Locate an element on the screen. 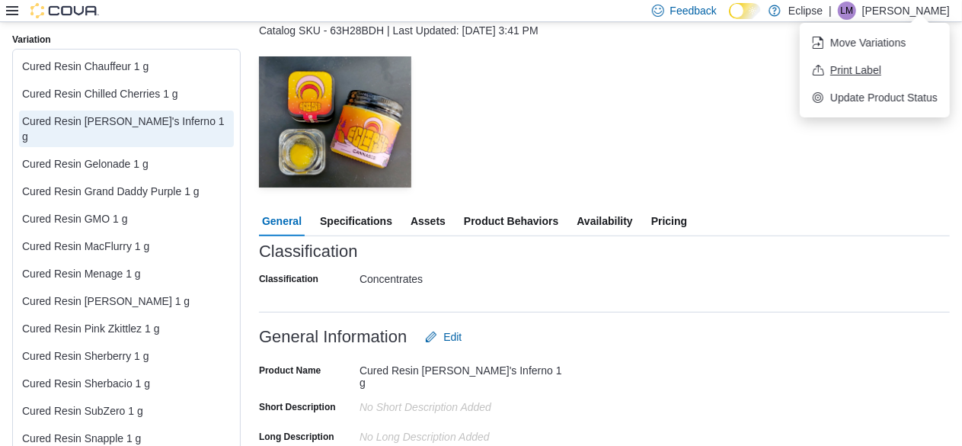  button: Edit is located at coordinates (443, 337).